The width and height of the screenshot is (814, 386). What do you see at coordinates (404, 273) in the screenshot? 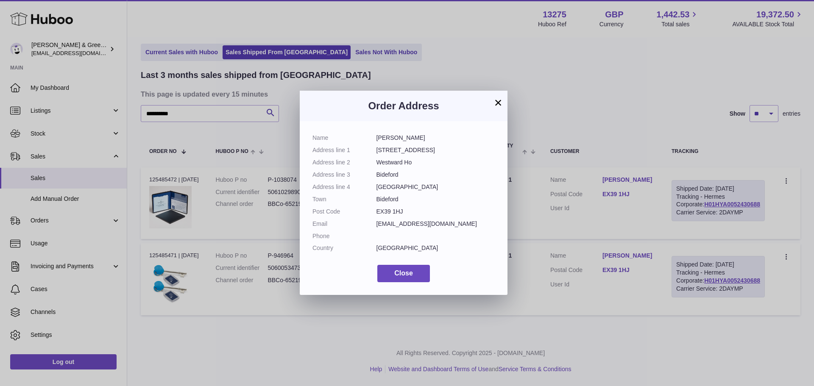
I see `button: Close` at bounding box center [404, 273].